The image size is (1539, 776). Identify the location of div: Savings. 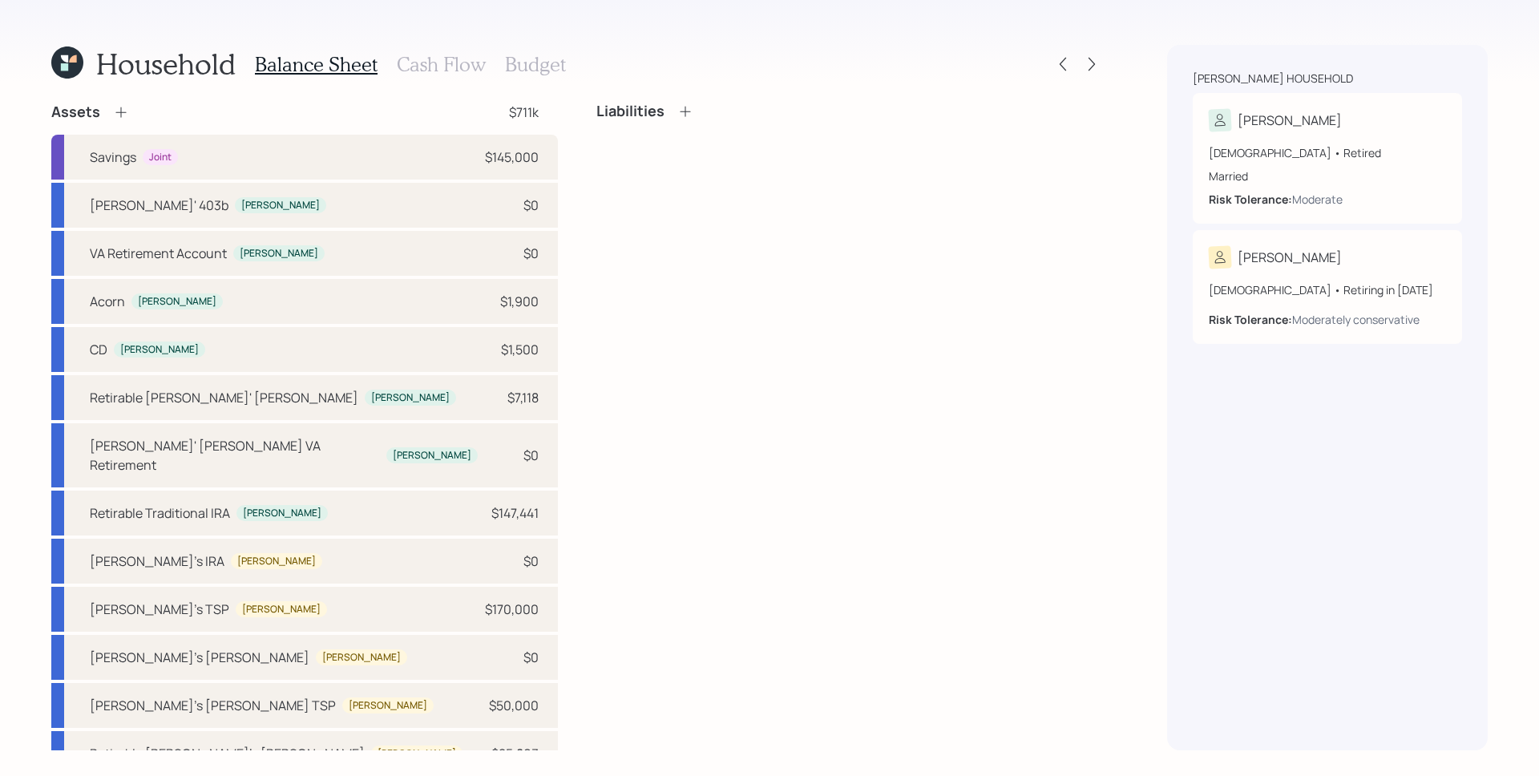
(113, 157).